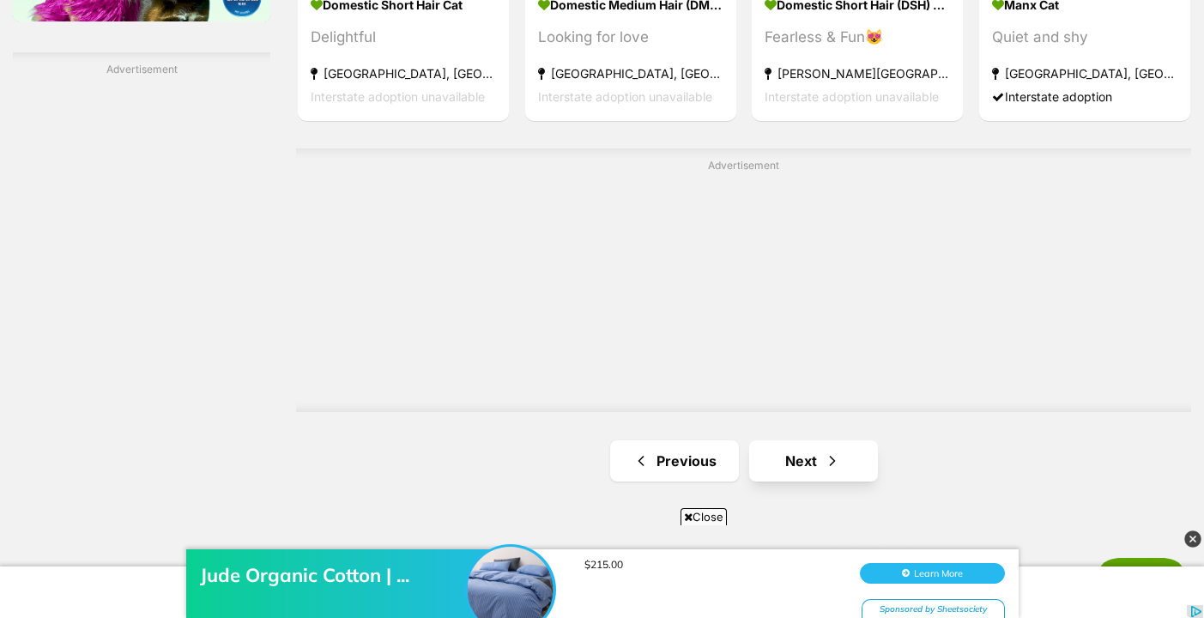 The width and height of the screenshot is (1204, 618). What do you see at coordinates (1085, 96) in the screenshot?
I see `div: Interstate adoption` at bounding box center [1085, 96].